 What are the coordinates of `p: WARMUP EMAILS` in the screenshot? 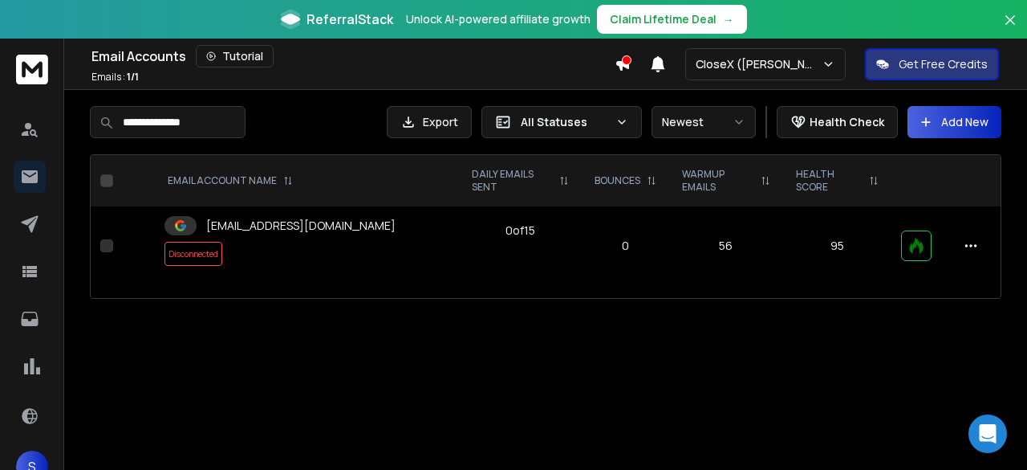 It's located at (718, 181).